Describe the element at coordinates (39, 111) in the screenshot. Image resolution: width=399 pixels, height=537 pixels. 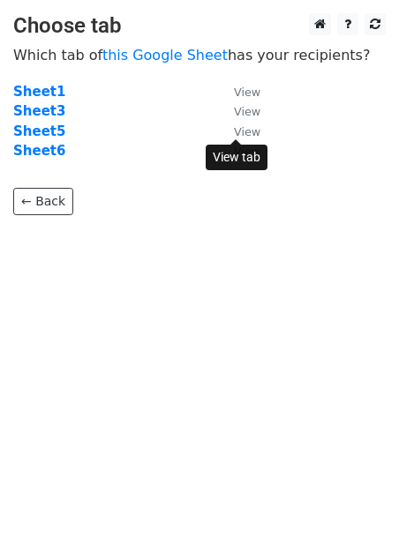
I see `strong: Sheet3` at that location.